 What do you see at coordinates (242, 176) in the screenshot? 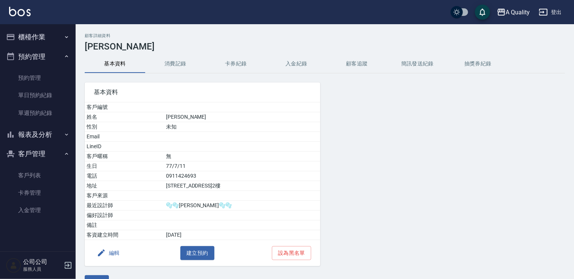
I see `td: 0911424693` at bounding box center [242, 176].